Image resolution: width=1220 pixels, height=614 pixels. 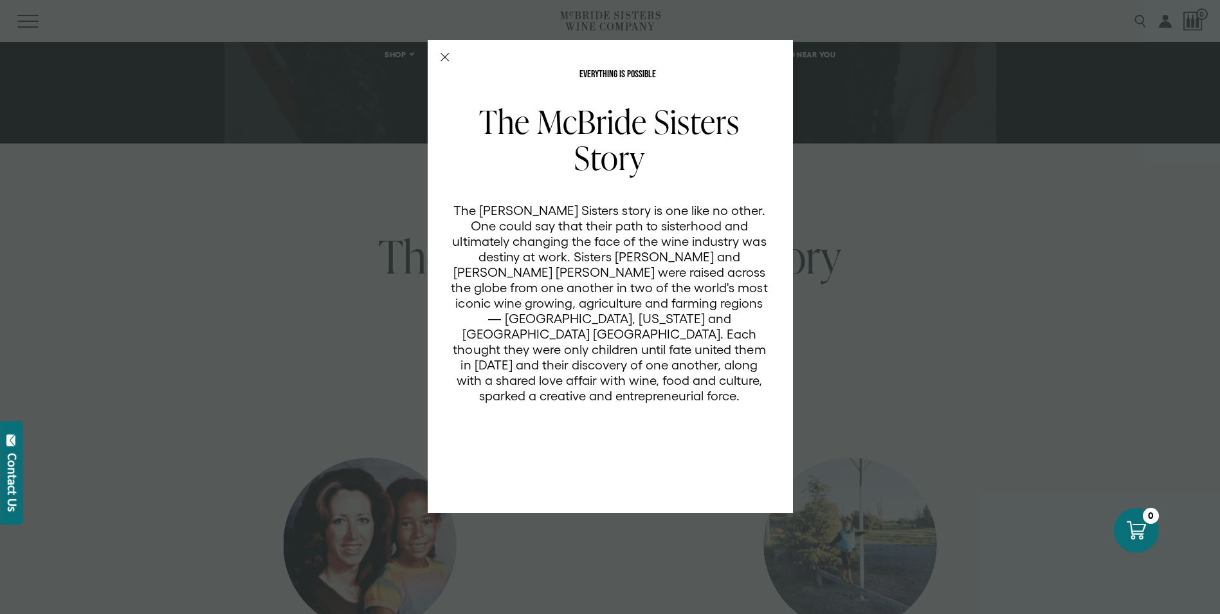 What do you see at coordinates (618, 75) in the screenshot?
I see `p: EVERYTHING IS POSSIBLE` at bounding box center [618, 75].